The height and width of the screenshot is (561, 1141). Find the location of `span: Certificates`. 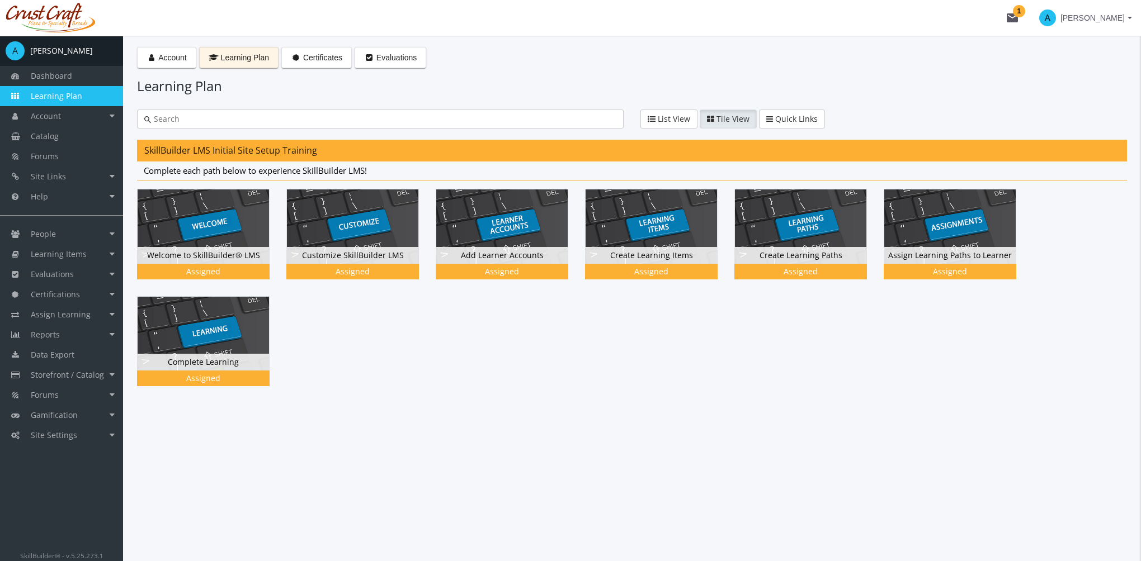

span: Certificates is located at coordinates (323, 58).